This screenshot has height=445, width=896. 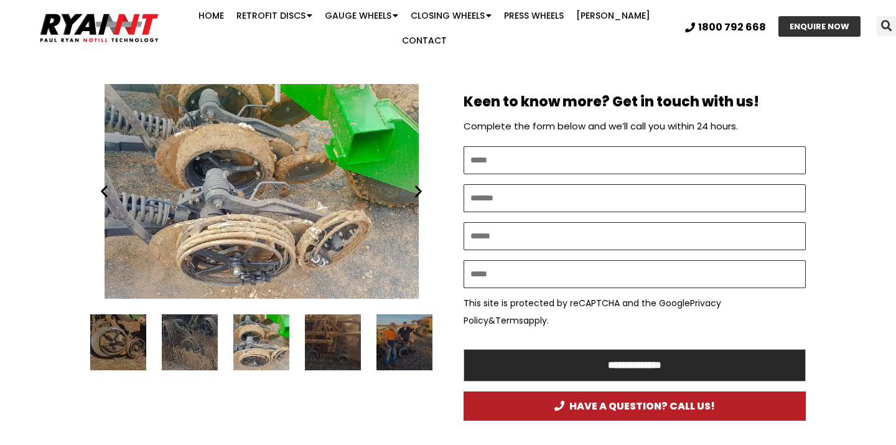 What do you see at coordinates (424, 28) in the screenshot?
I see `nav: Menu` at bounding box center [424, 28].